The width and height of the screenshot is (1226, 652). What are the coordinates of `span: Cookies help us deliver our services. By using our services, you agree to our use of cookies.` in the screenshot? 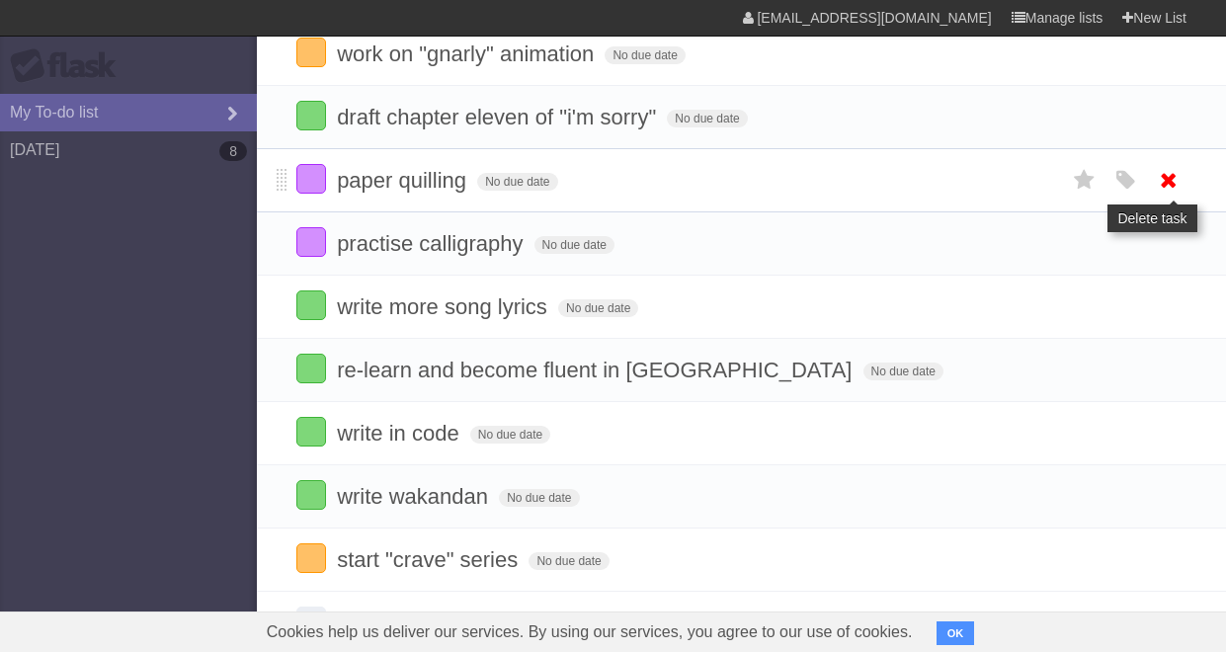 It's located at (590, 632).